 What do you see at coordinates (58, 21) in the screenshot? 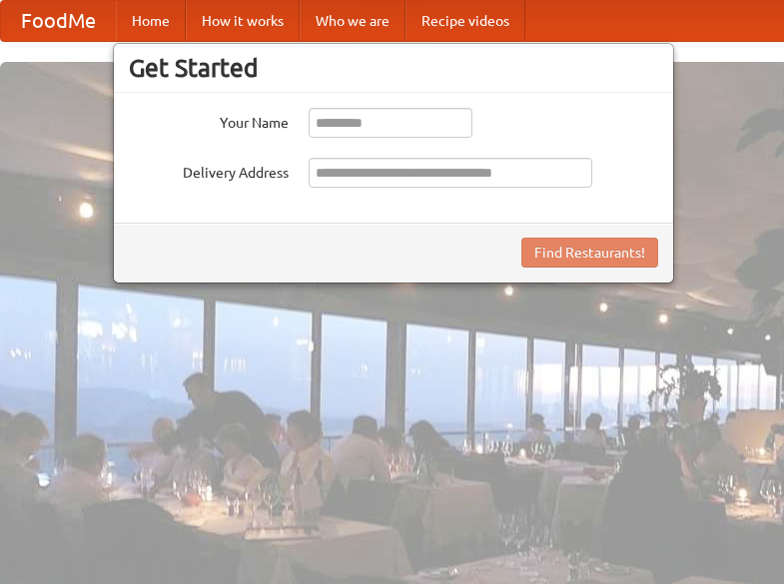
I see `a: FoodMe` at bounding box center [58, 21].